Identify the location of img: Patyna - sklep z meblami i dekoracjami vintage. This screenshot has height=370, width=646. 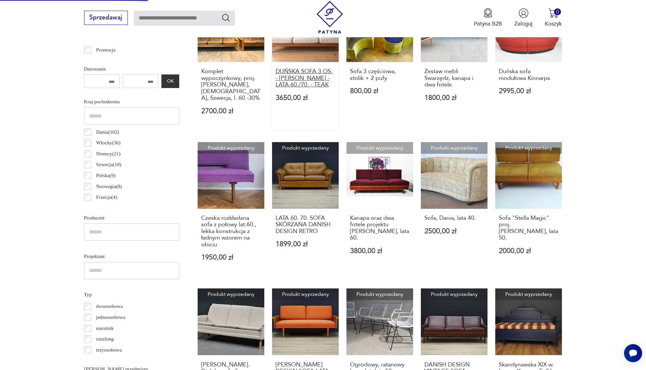
(330, 17).